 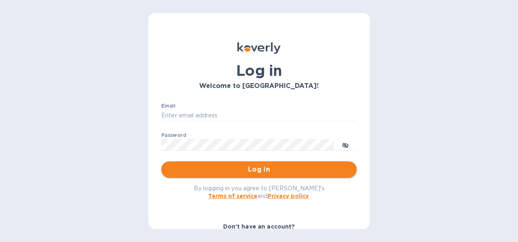 I want to click on button: Log in, so click(x=259, y=169).